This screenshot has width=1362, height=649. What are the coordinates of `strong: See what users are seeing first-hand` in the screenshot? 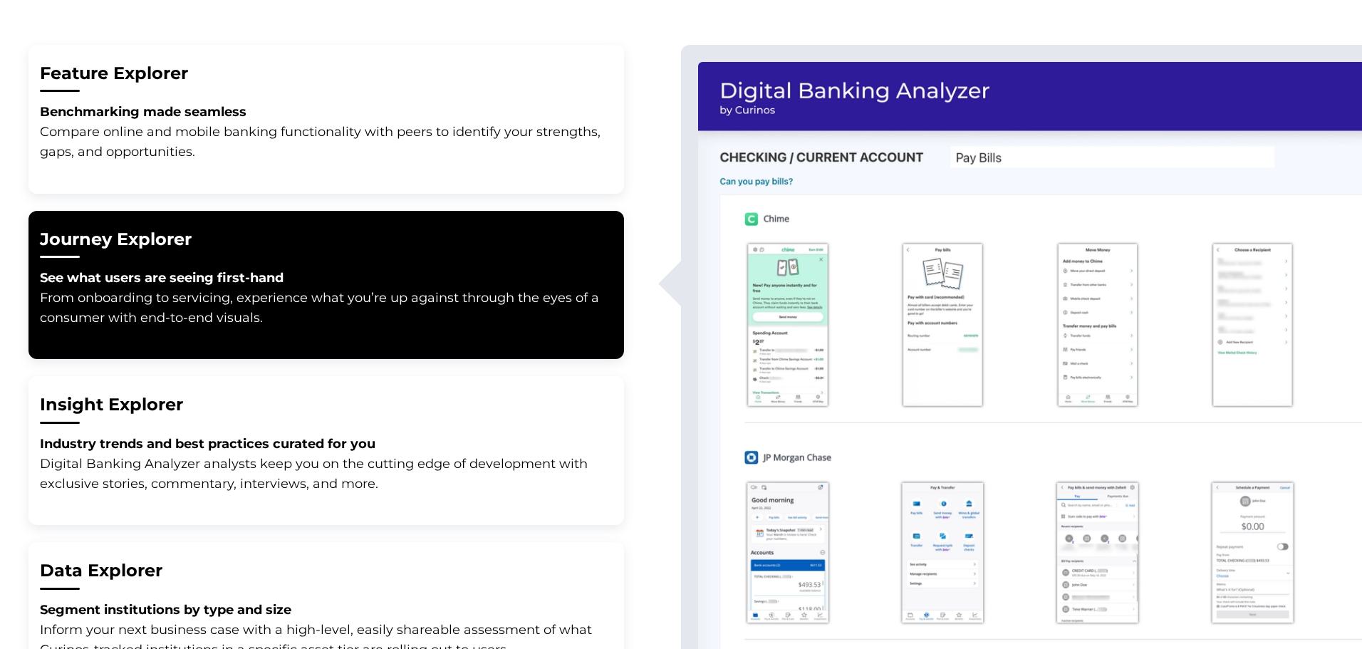 It's located at (162, 278).